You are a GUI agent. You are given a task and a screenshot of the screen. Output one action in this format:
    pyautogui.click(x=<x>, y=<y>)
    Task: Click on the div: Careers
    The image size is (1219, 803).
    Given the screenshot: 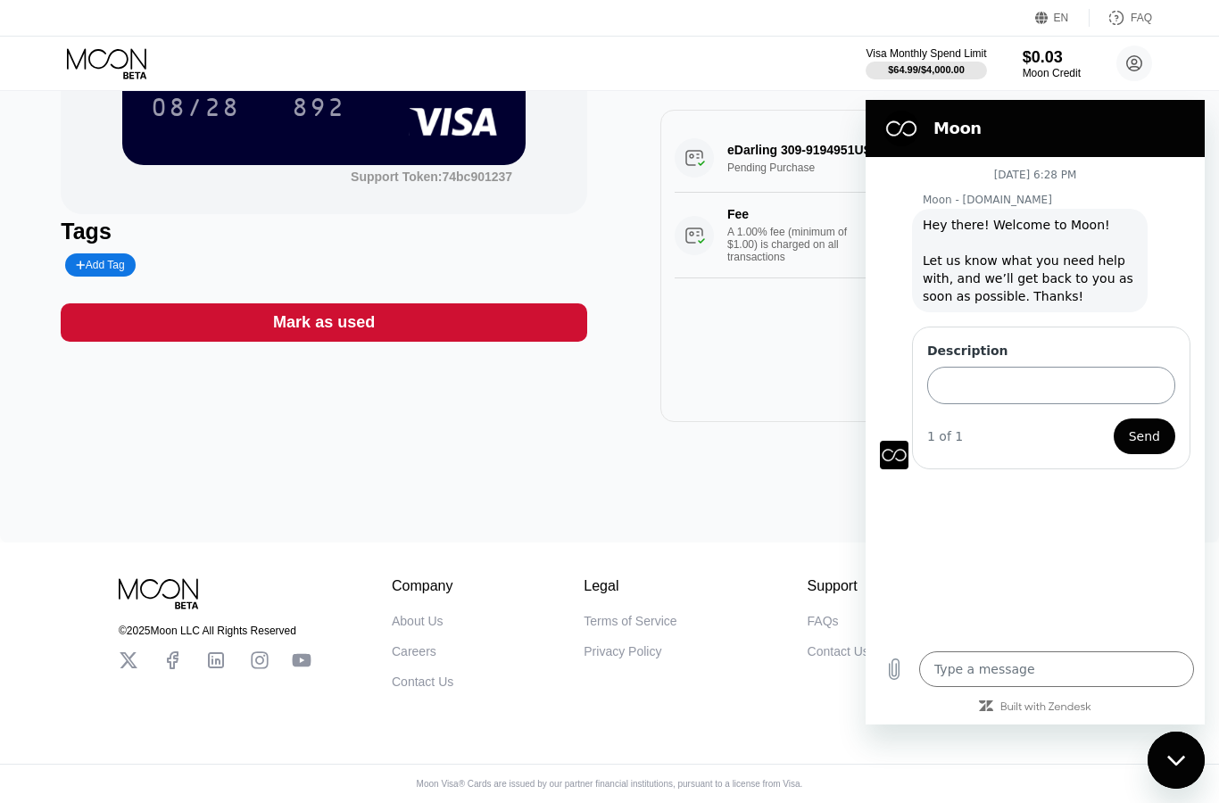 What is the action you would take?
    pyautogui.click(x=414, y=651)
    